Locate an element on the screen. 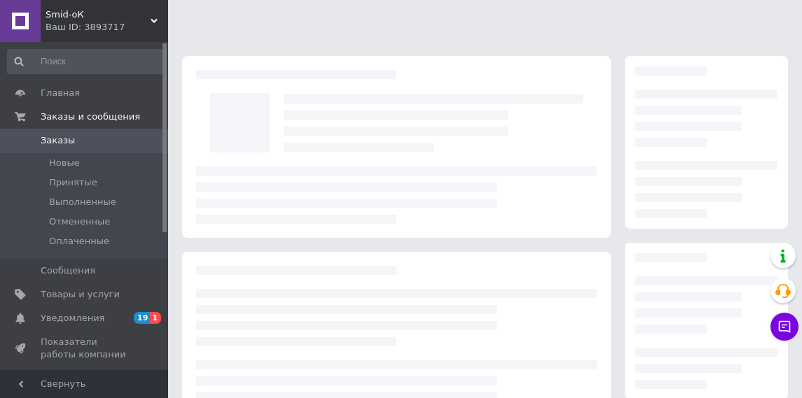  span: Отмененные is located at coordinates (79, 222).